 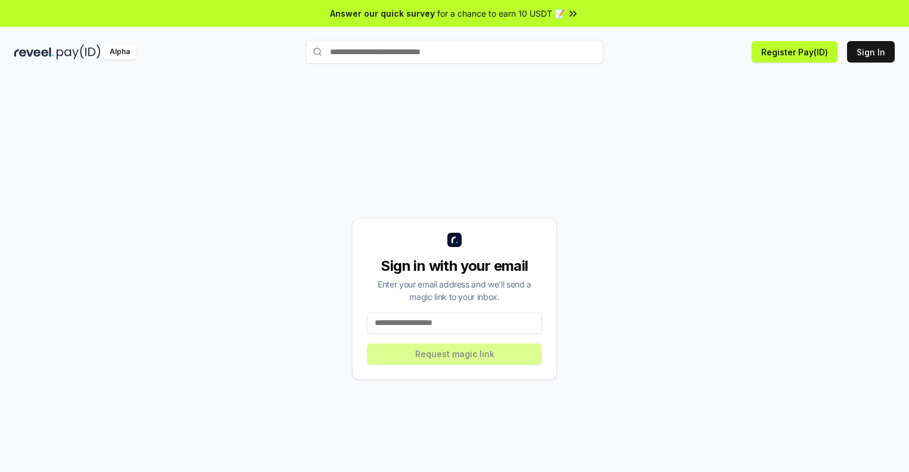 What do you see at coordinates (871, 52) in the screenshot?
I see `button: Sign In` at bounding box center [871, 52].